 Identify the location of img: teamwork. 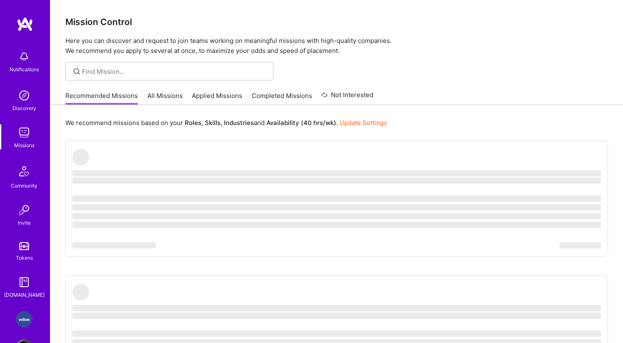
(24, 132).